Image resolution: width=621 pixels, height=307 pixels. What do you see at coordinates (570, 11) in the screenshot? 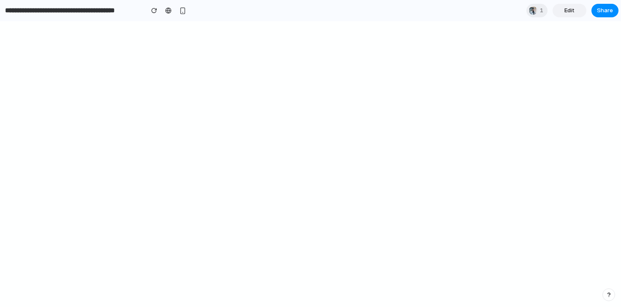
I see `a: Edit` at bounding box center [570, 11].